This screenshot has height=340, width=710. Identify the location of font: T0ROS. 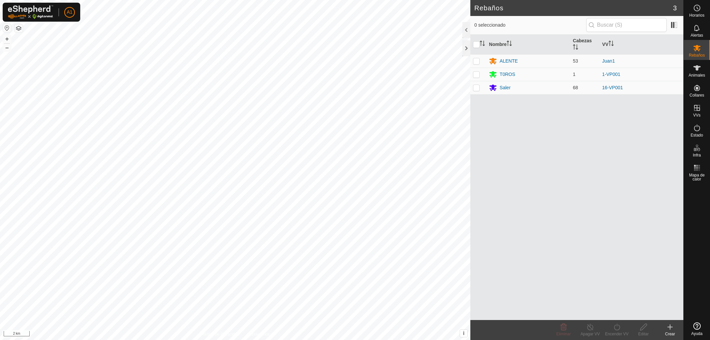
(507, 74).